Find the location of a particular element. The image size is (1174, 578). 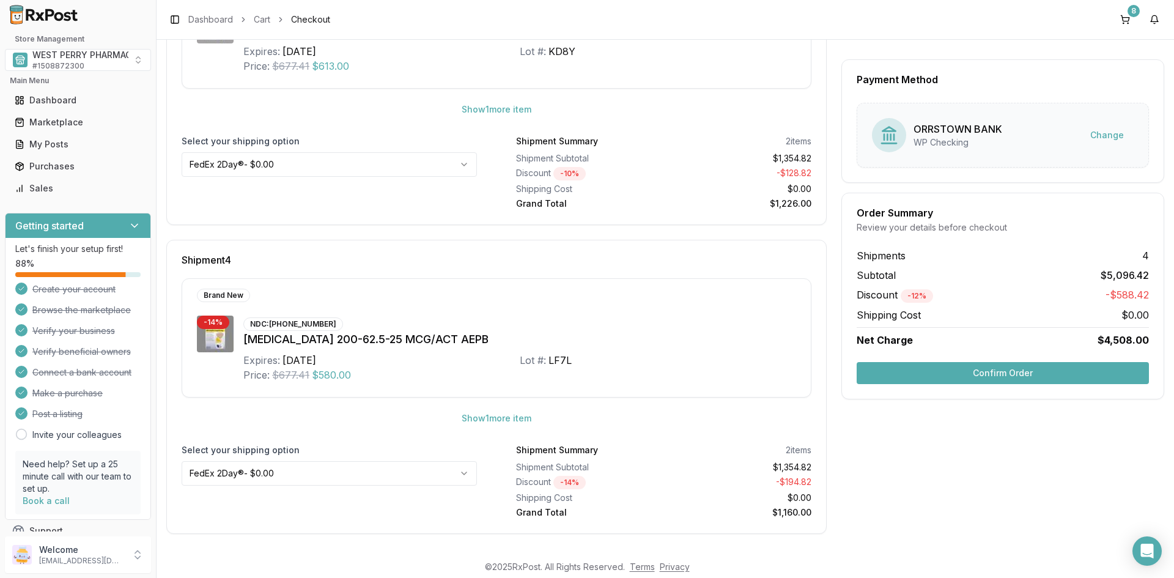

span: Checkout is located at coordinates (311, 20).